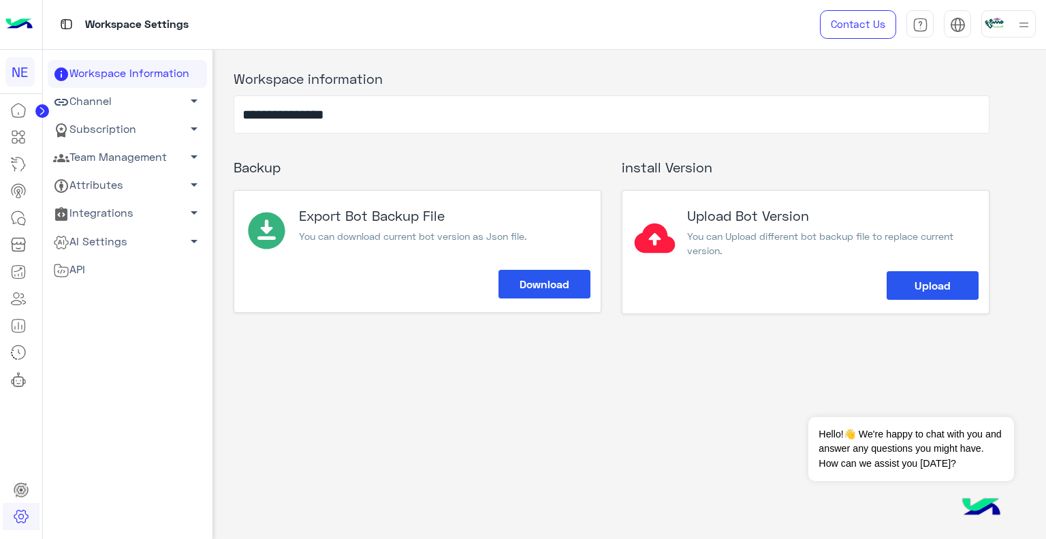 This screenshot has width=1046, height=539. I want to click on h3: Backup, so click(418, 167).